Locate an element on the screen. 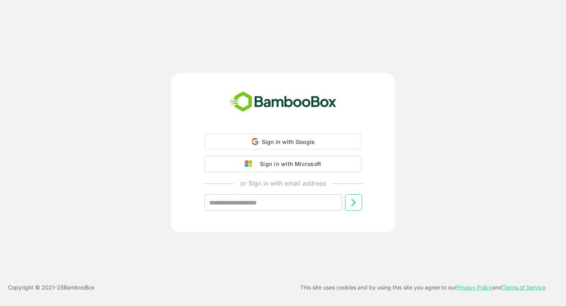  a: Terms of Service is located at coordinates (524, 287).